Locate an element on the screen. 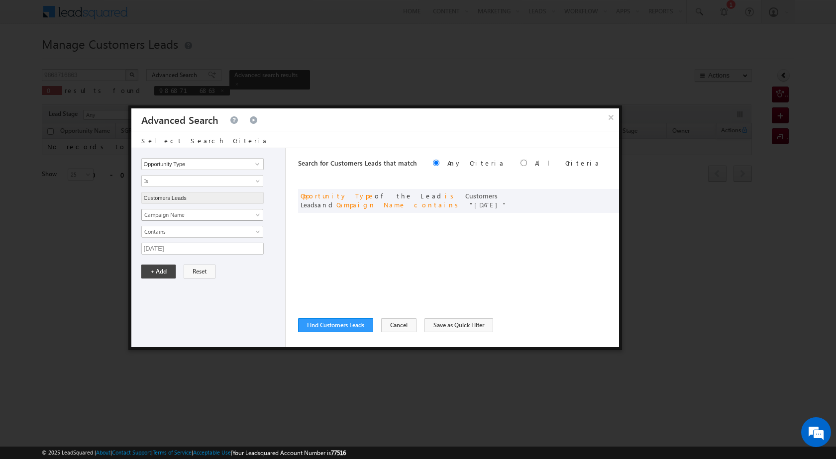 This screenshot has width=836, height=459. button: Reset is located at coordinates (200, 272).